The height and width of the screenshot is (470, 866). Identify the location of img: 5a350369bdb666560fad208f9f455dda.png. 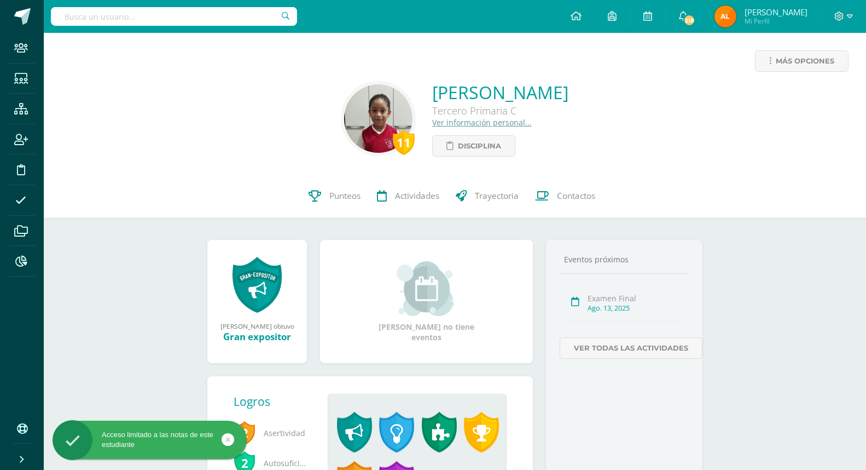
(378, 118).